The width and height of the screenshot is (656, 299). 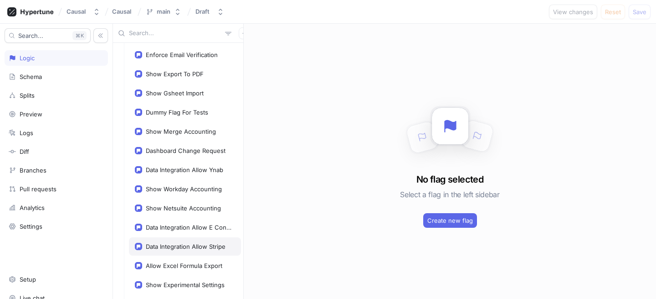 I want to click on h5: Select a flag in the left sidebar, so click(x=450, y=194).